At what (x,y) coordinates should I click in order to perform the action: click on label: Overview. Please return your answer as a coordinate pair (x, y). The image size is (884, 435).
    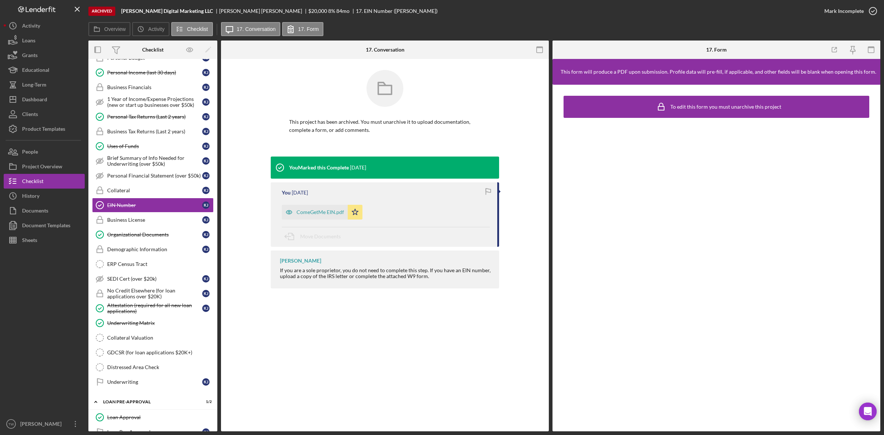
    Looking at the image, I should click on (115, 29).